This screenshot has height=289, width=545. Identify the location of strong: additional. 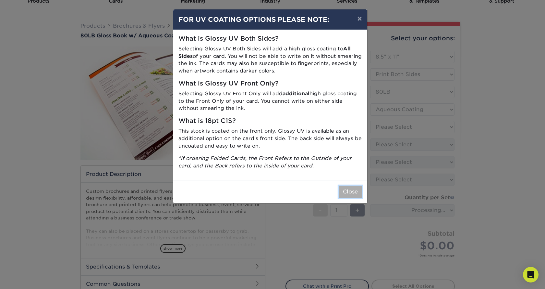
(296, 93).